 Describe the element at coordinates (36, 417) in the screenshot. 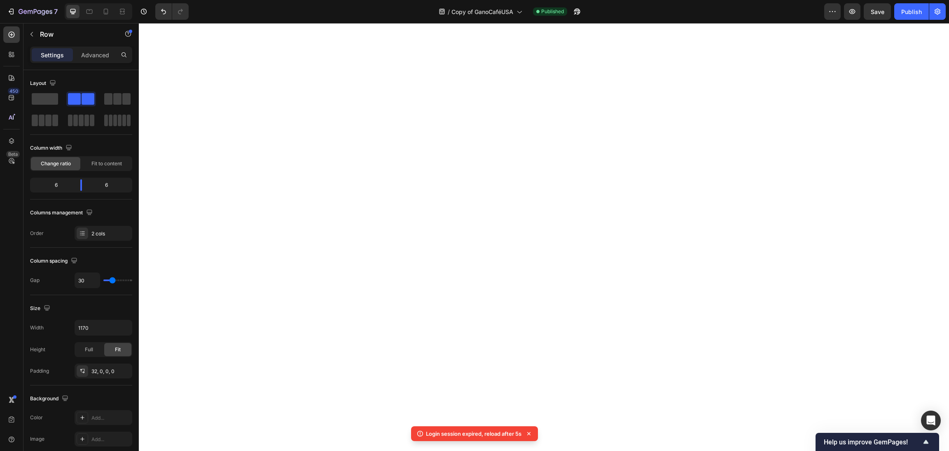

I see `div: Color` at that location.